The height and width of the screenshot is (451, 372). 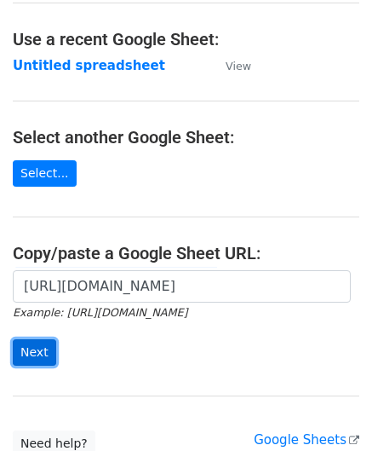 I want to click on small: View, so click(x=239, y=66).